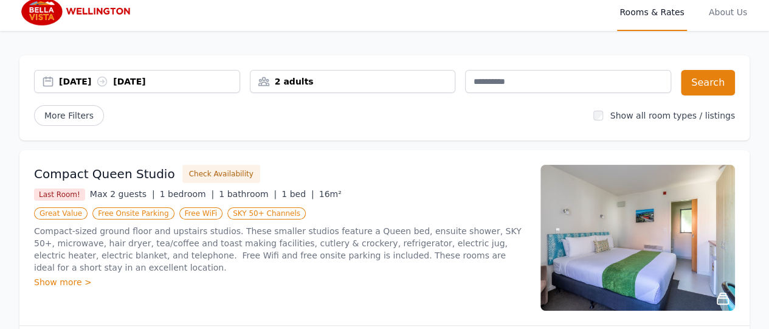  I want to click on div: Show more >, so click(280, 282).